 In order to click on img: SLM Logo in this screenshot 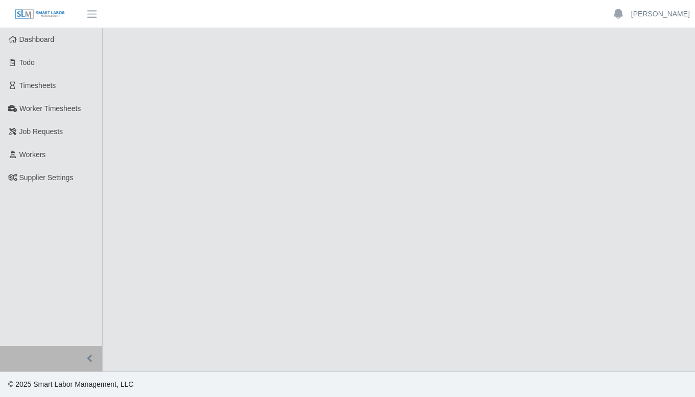, I will do `click(40, 14)`.